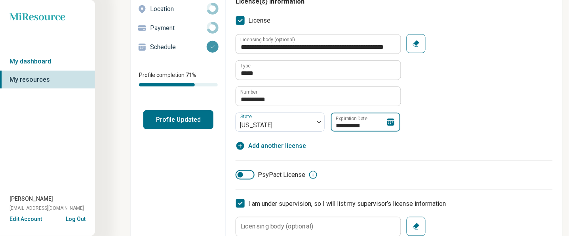  I want to click on p: Schedule, so click(178, 47).